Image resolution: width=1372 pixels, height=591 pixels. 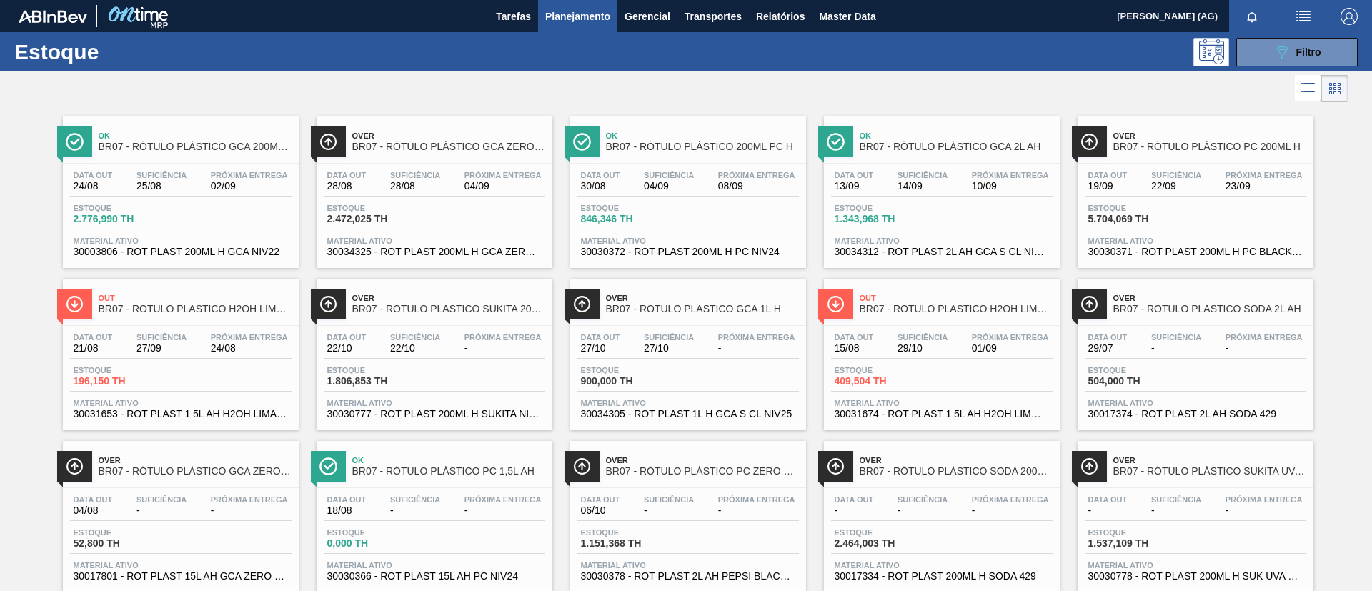 What do you see at coordinates (940, 187) in the screenshot?
I see `a: ÍconeOkBR07 - RÓTULO PLÁSTICO GCA 2L AHData out13/09Suficiência14/09Próxima Entrega10/09Estoque1....` at bounding box center [940, 187].